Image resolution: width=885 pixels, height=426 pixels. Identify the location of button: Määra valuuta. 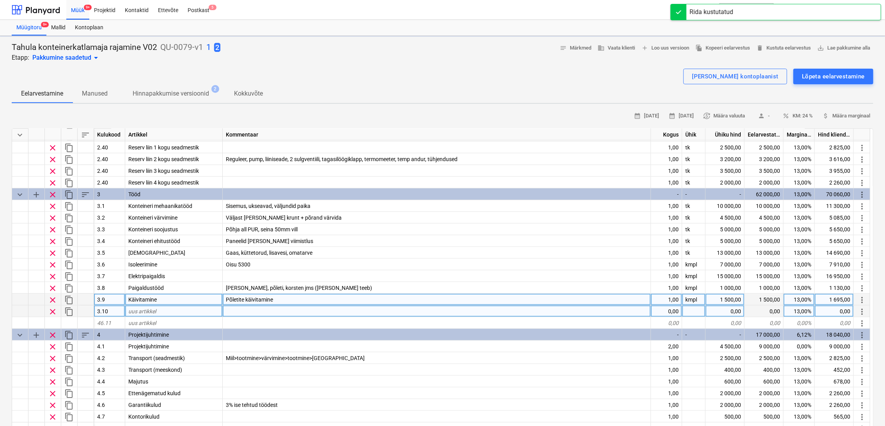
(724, 116).